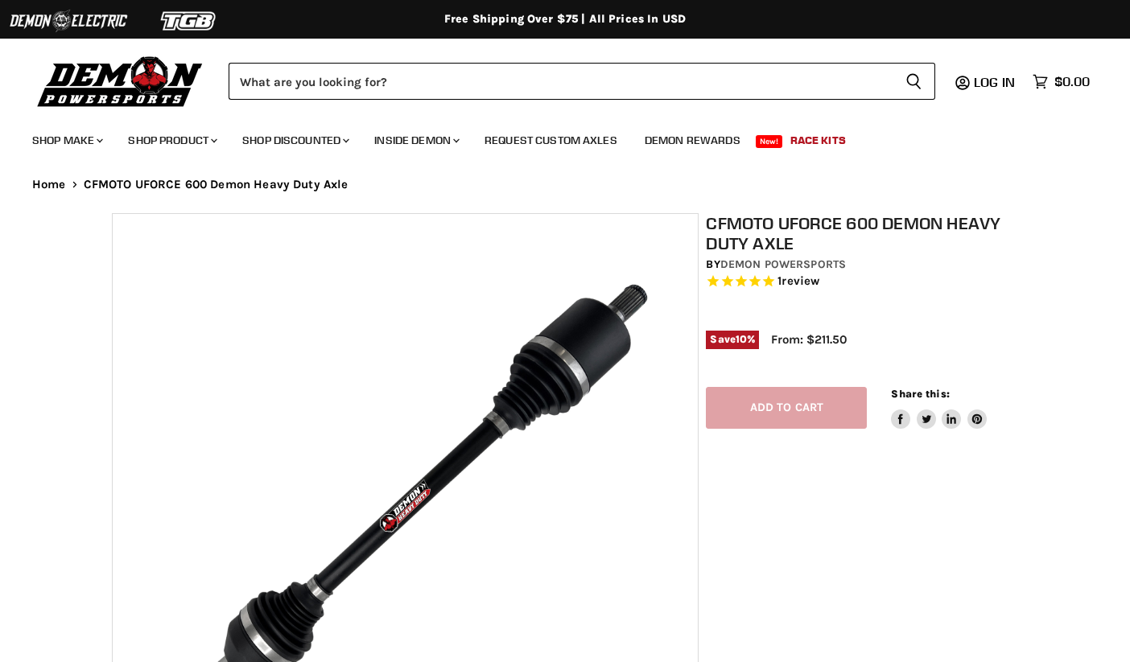 This screenshot has width=1130, height=662. What do you see at coordinates (49, 184) in the screenshot?
I see `a: Home` at bounding box center [49, 184].